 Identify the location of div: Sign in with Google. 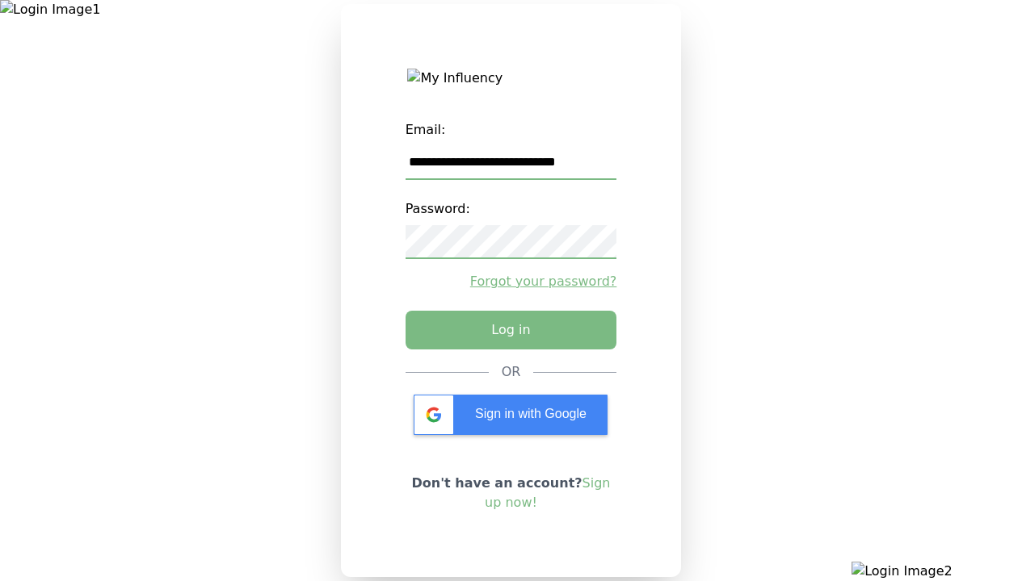
(510, 415).